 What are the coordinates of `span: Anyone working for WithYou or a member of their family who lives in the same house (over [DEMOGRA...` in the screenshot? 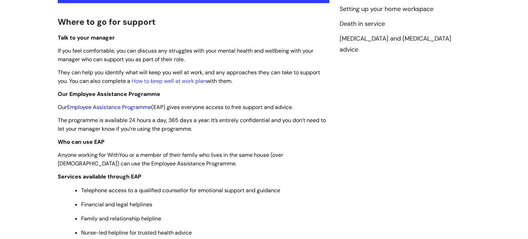 It's located at (170, 159).